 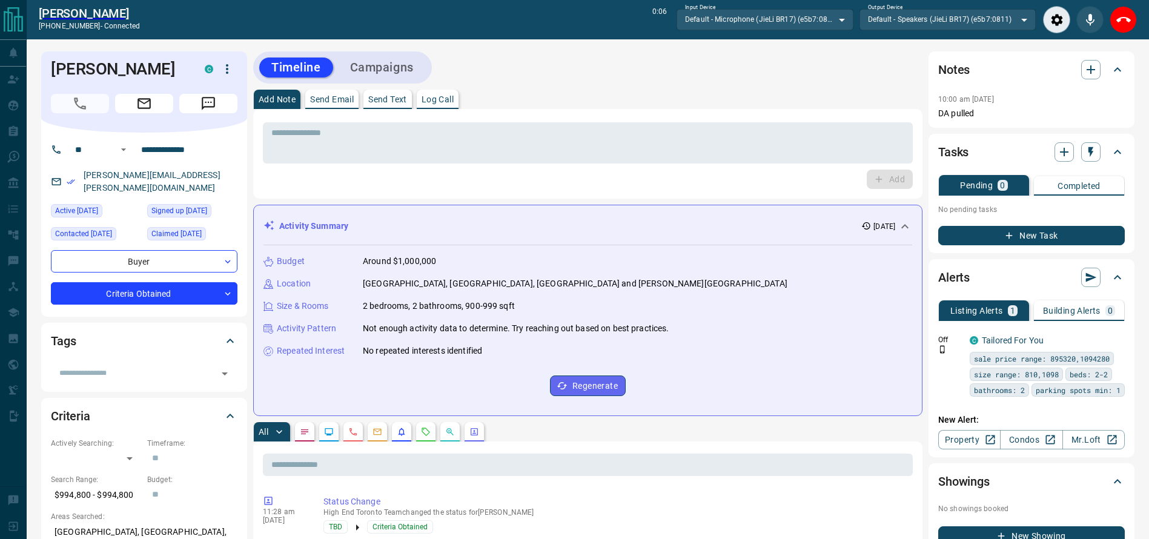 What do you see at coordinates (1013, 311) in the screenshot?
I see `p: 1` at bounding box center [1013, 311].